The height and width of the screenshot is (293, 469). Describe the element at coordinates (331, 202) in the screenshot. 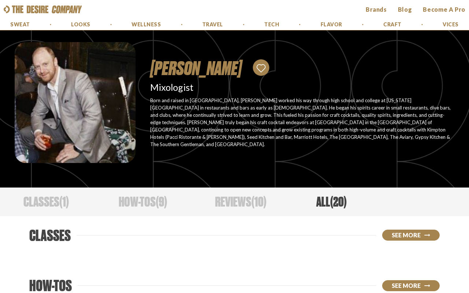

I see `div: All ( 20 )` at that location.